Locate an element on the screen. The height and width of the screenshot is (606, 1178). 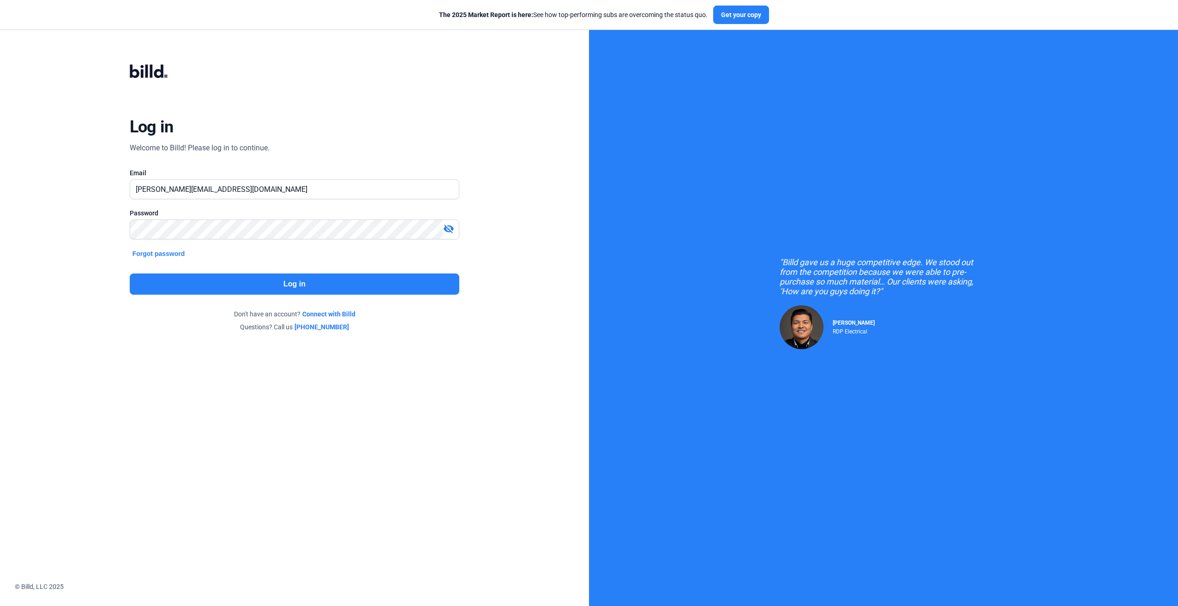
button: Forgot password is located at coordinates (159, 254).